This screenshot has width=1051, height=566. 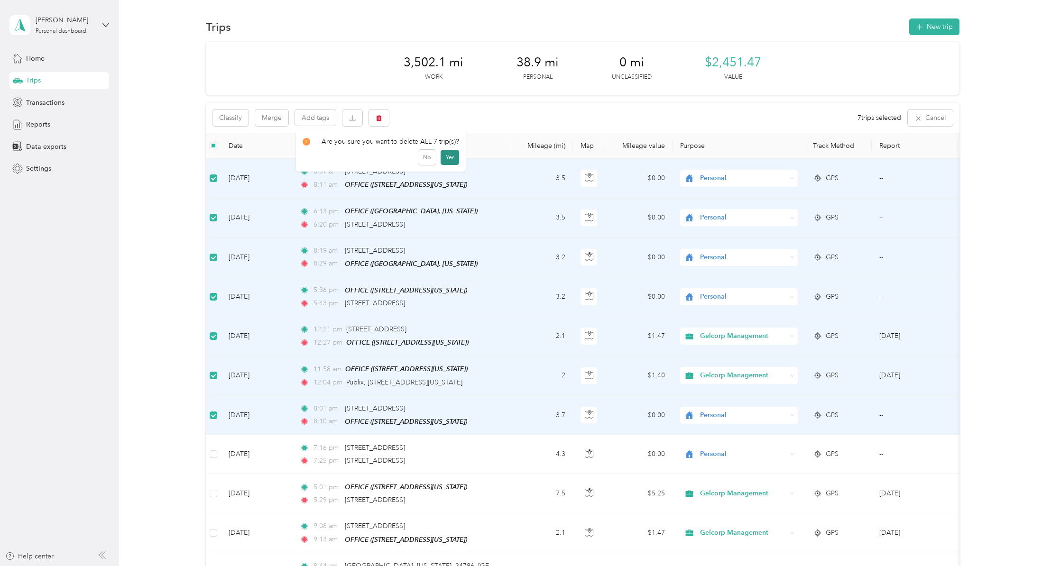 I want to click on span: 8:01 am, so click(x=327, y=409).